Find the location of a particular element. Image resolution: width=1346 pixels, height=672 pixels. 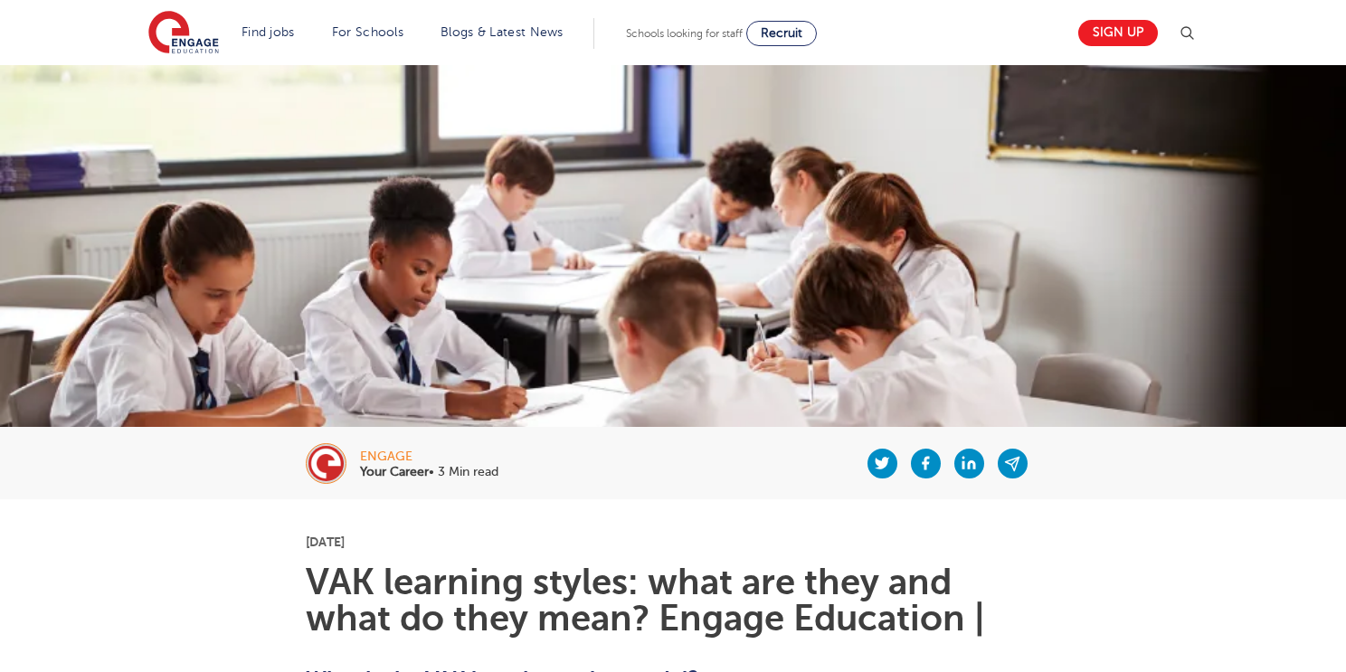

b: Your Career is located at coordinates (395, 471).